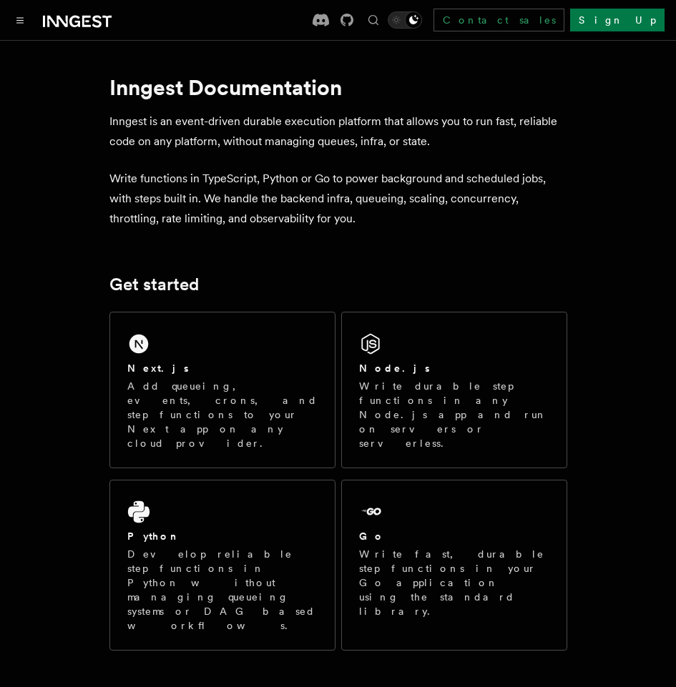  I want to click on p: Inngest is an event-driven durable execution platform that allows you to run fast, reliable code ..., so click(338, 132).